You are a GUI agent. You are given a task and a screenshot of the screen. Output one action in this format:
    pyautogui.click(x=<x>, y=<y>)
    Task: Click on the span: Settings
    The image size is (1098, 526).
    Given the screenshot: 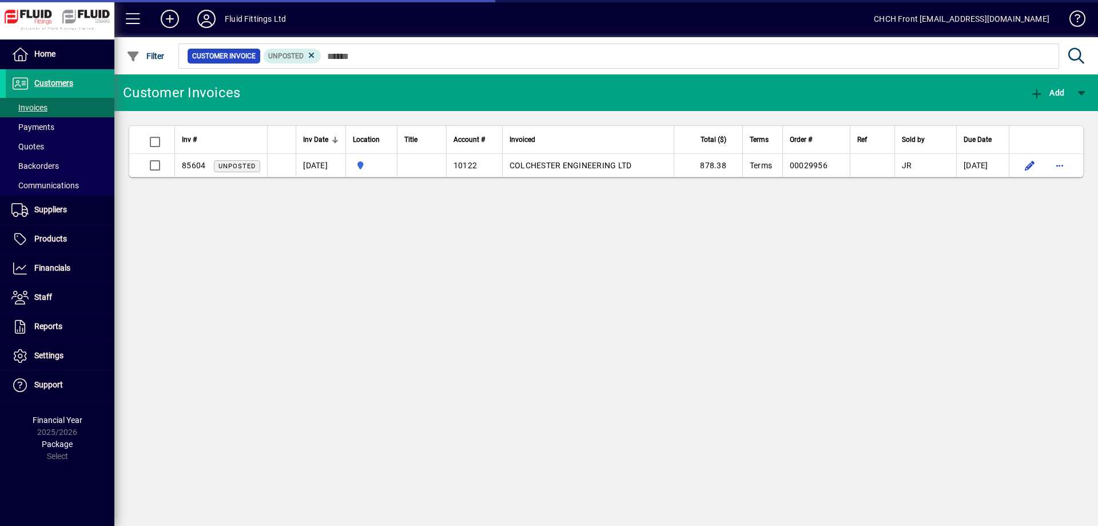 What is the action you would take?
    pyautogui.click(x=49, y=355)
    